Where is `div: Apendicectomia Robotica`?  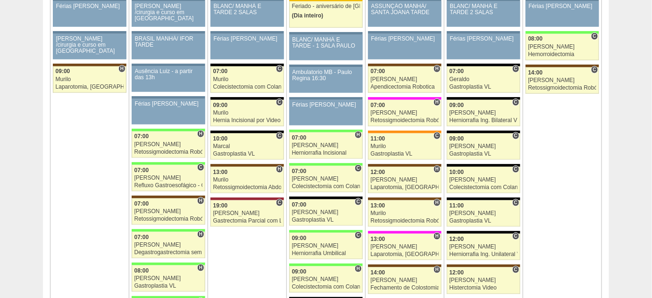 div: Apendicectomia Robotica is located at coordinates (405, 87).